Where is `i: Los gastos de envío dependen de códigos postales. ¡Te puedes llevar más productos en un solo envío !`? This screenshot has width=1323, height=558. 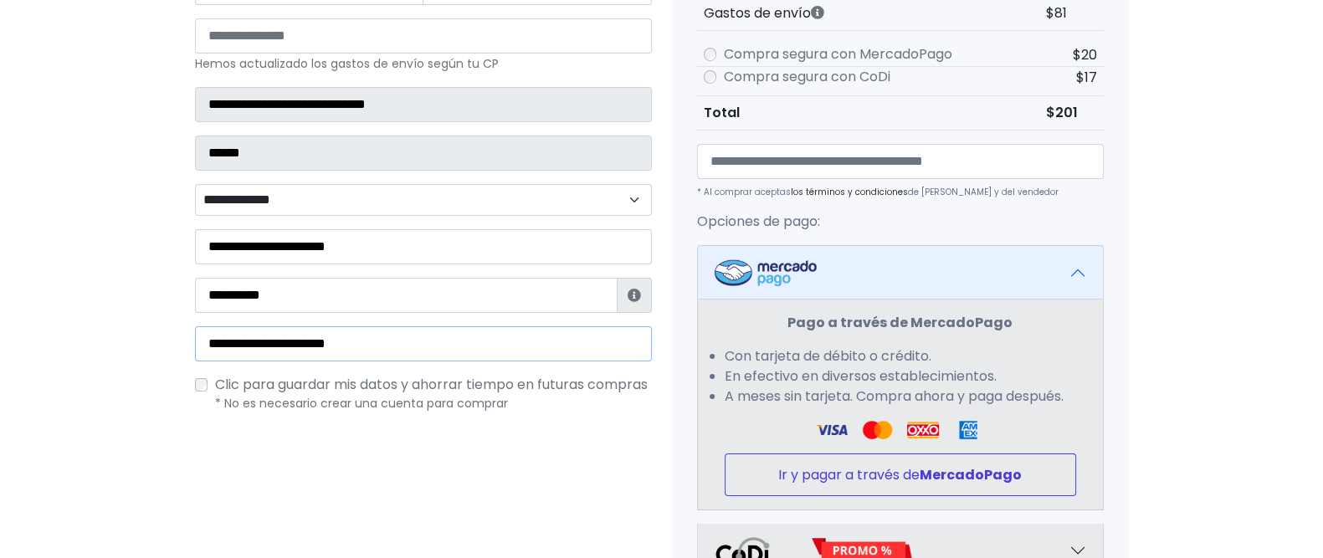 i: Los gastos de envío dependen de códigos postales. ¡Te puedes llevar más productos en un solo envío ! is located at coordinates (818, 13).